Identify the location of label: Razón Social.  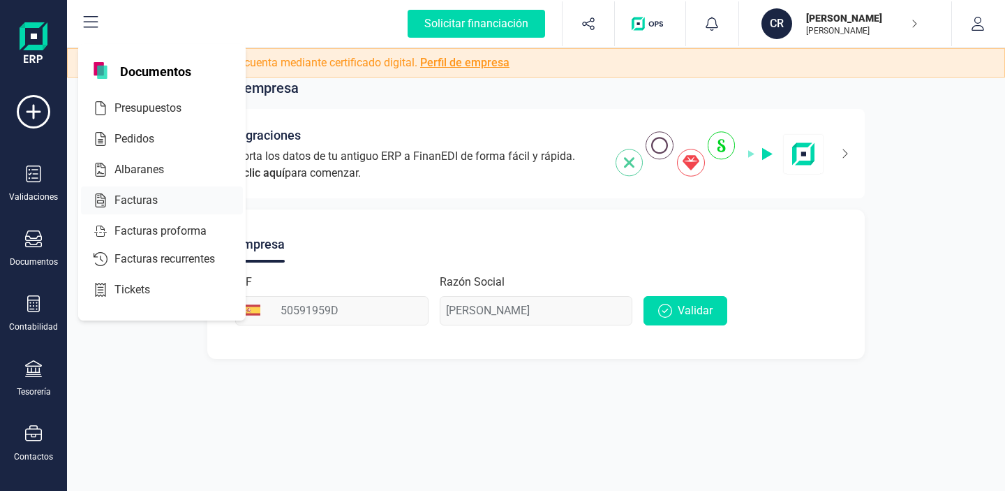
(472, 282).